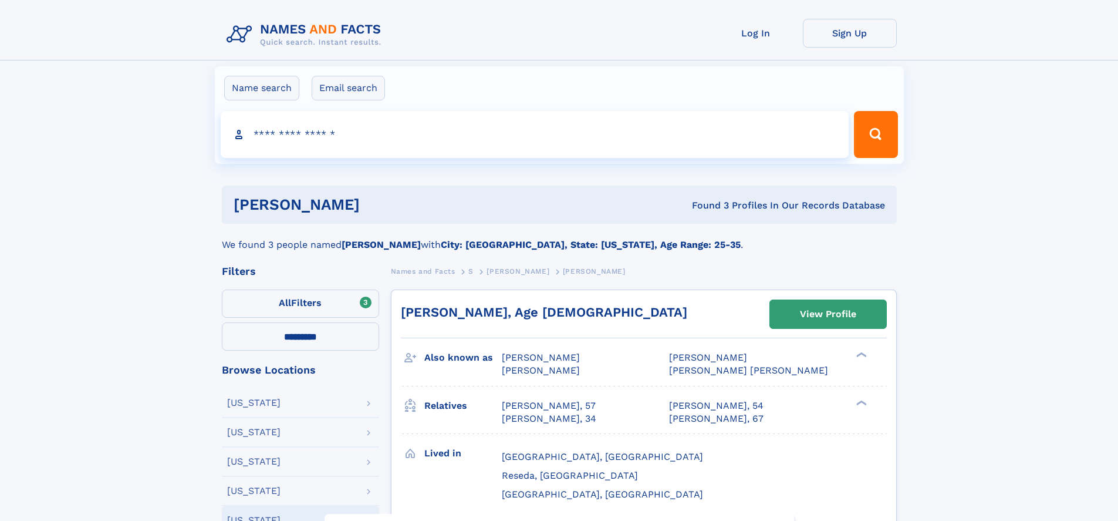  Describe the element at coordinates (285, 302) in the screenshot. I see `span: All` at that location.